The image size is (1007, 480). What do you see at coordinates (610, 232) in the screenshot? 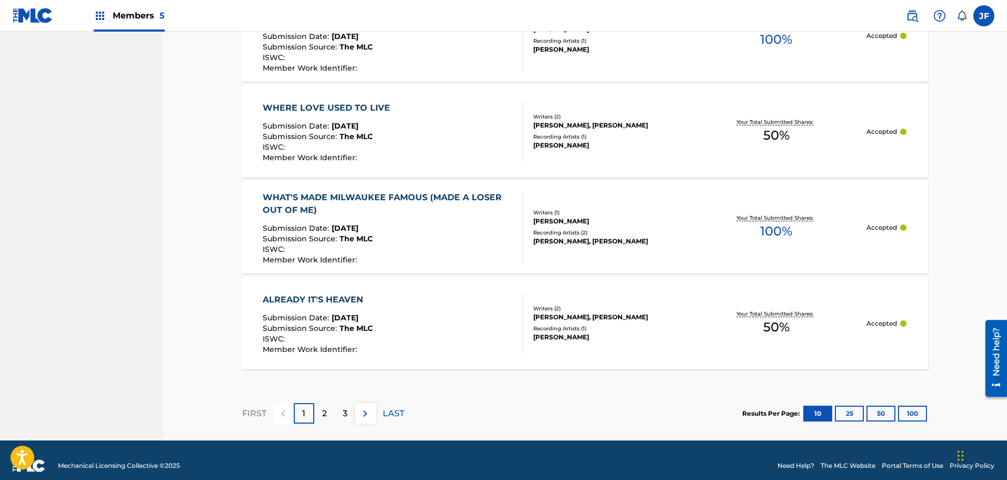
I see `div: Recording Artists ( 2 )` at bounding box center [610, 232].